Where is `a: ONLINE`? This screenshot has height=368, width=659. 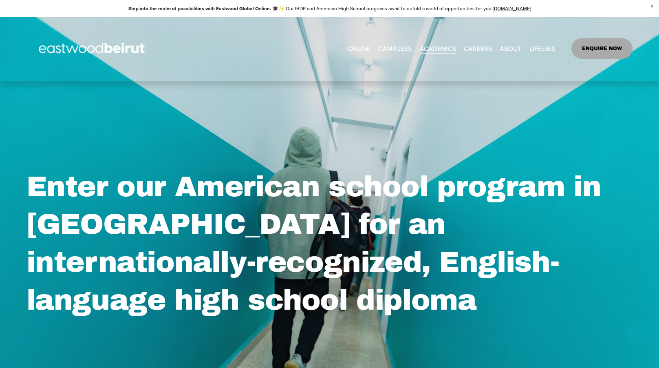
a: ONLINE is located at coordinates (359, 49).